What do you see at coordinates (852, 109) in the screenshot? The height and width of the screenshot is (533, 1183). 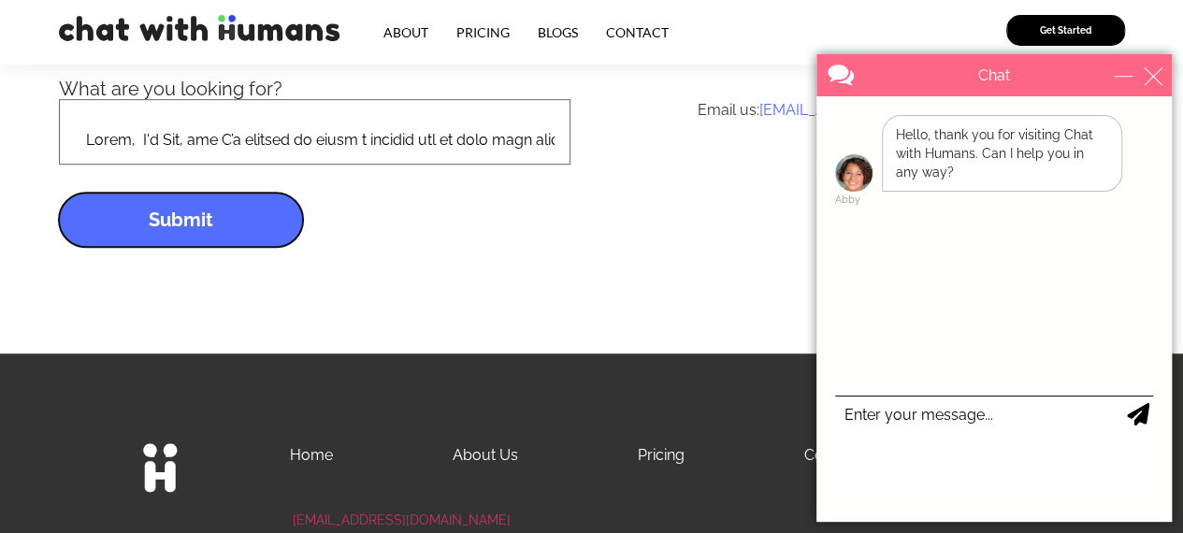 I see `div: Email us:` at bounding box center [852, 109].